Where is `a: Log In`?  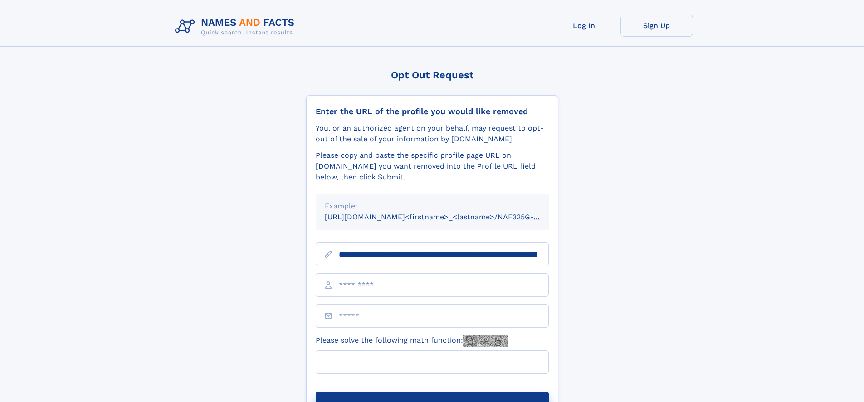
a: Log In is located at coordinates (584, 25).